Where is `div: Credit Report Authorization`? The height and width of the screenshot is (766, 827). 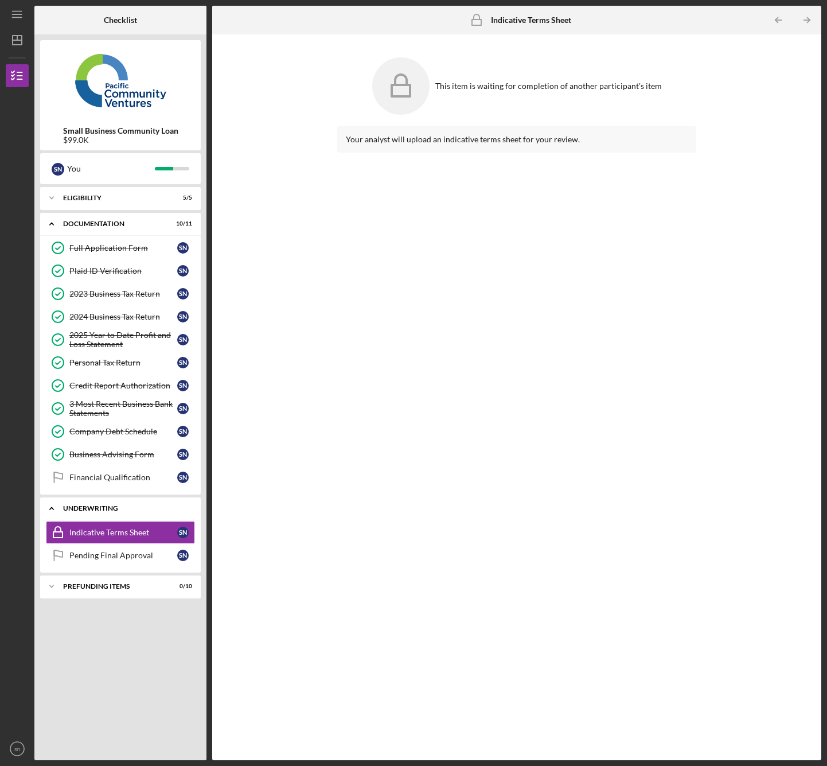 div: Credit Report Authorization is located at coordinates (123, 385).